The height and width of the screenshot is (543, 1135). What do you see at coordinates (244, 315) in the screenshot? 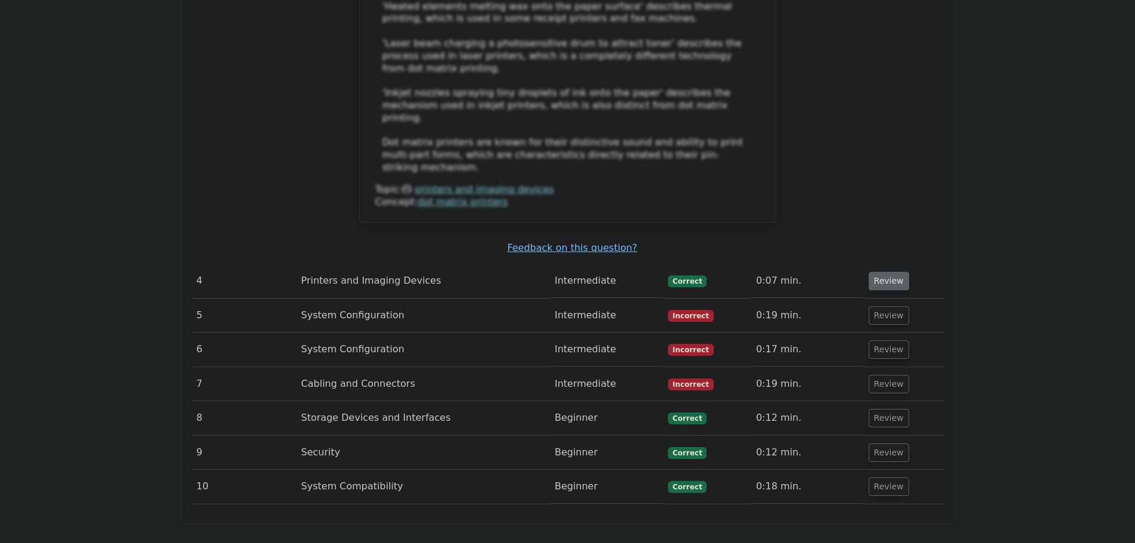
I see `td: 5` at bounding box center [244, 315].